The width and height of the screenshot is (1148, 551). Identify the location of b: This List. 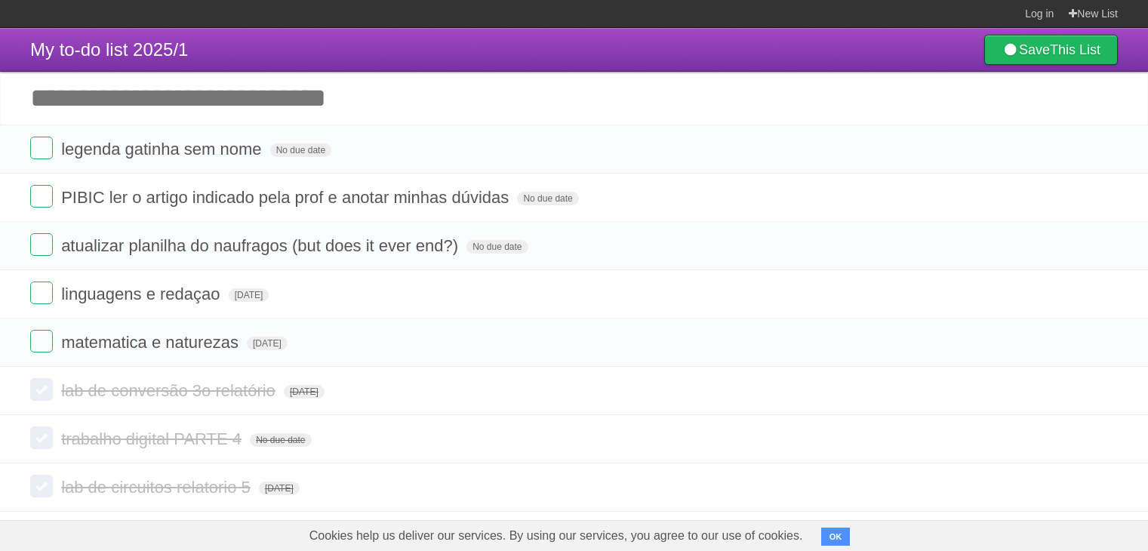
(1075, 50).